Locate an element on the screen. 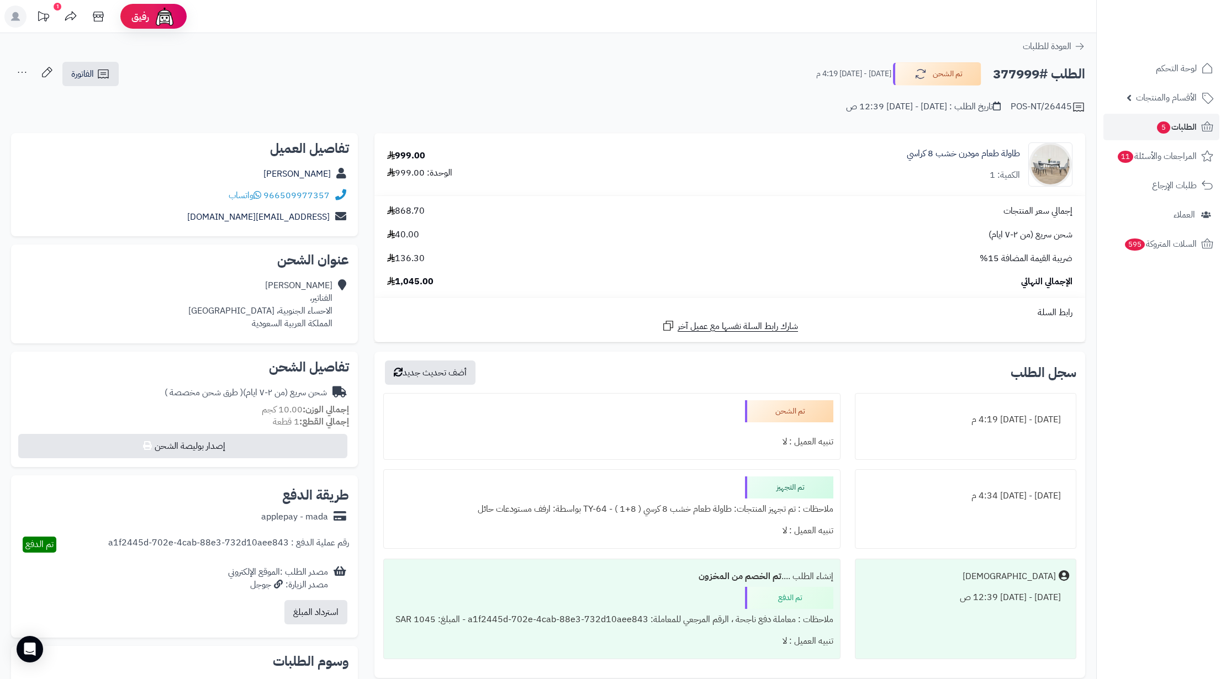 Image resolution: width=1226 pixels, height=679 pixels. span: الأقسام والمنتجات is located at coordinates (1166, 98).